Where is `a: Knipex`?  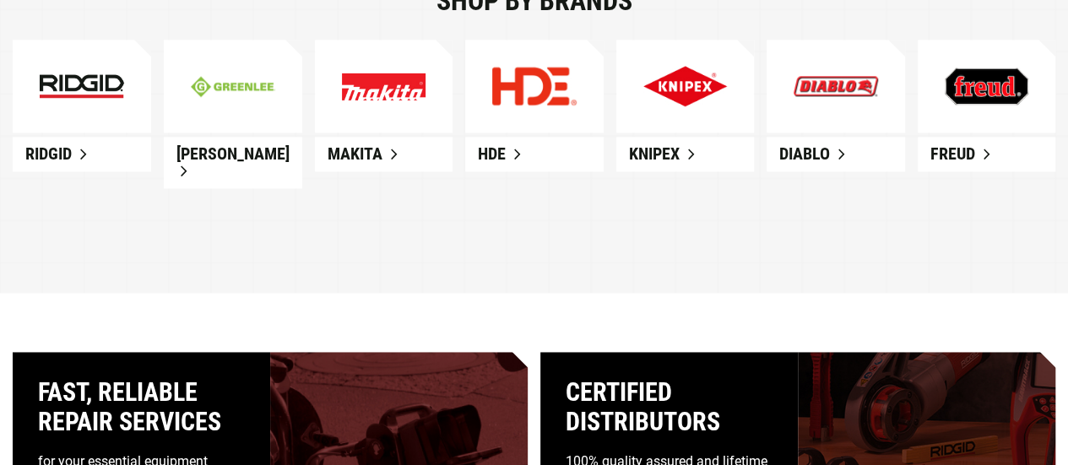 a: Knipex is located at coordinates (685, 154).